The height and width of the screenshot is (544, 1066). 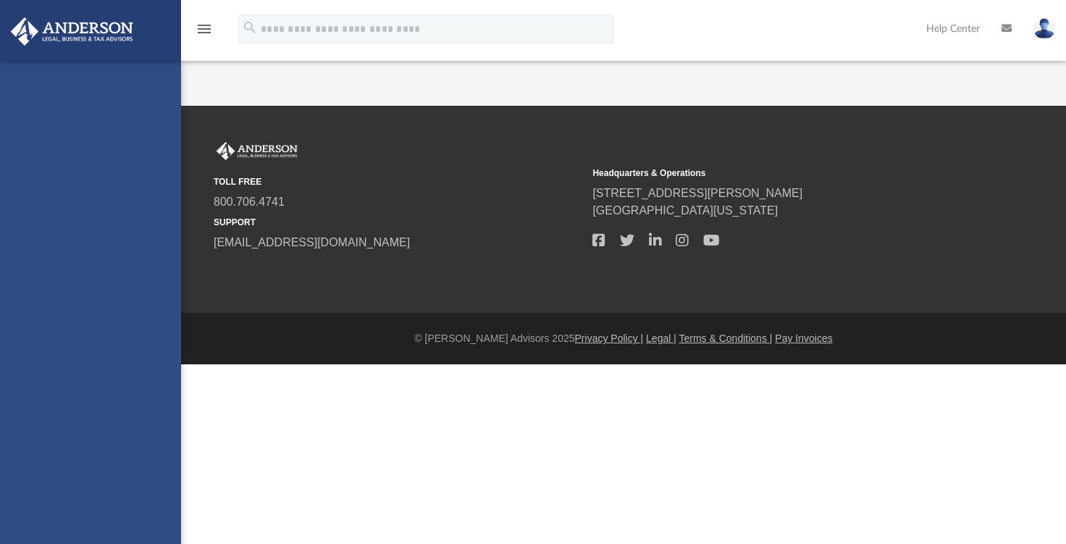 I want to click on a: 800.706.4741, so click(x=249, y=201).